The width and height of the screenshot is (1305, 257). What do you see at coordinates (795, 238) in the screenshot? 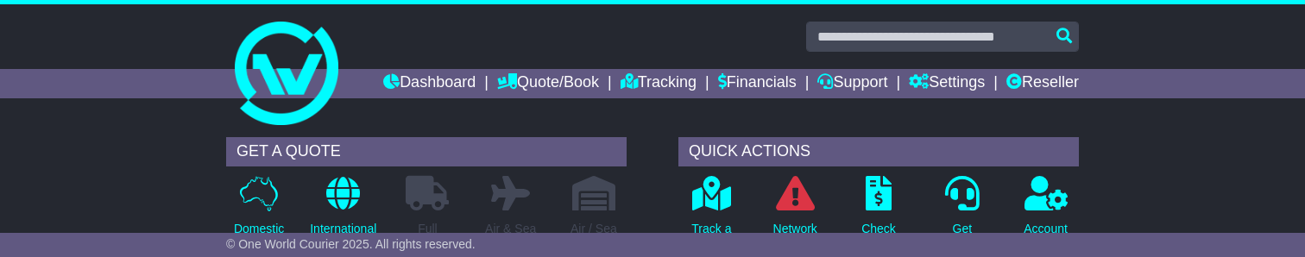
I see `p: Network Delays` at bounding box center [795, 238].